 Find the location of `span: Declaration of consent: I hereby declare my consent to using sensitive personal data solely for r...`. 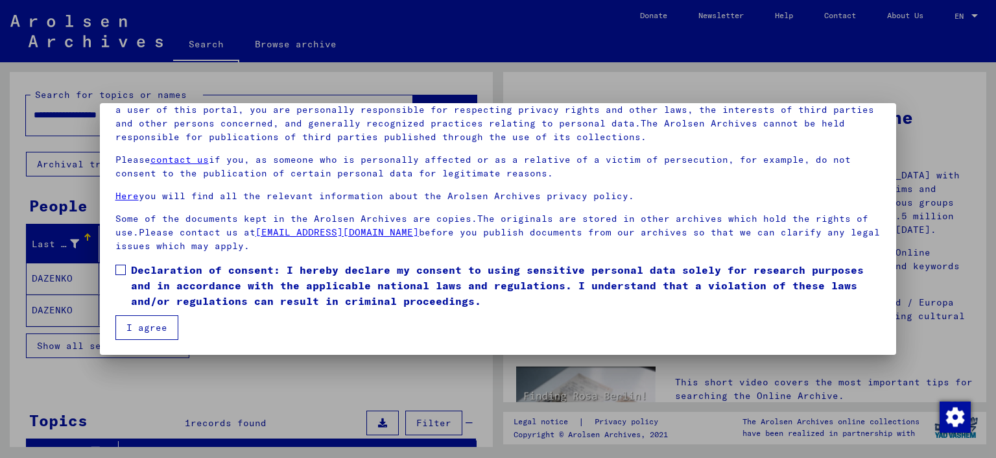

span: Declaration of consent: I hereby declare my consent to using sensitive personal data solely for r... is located at coordinates (506, 285).